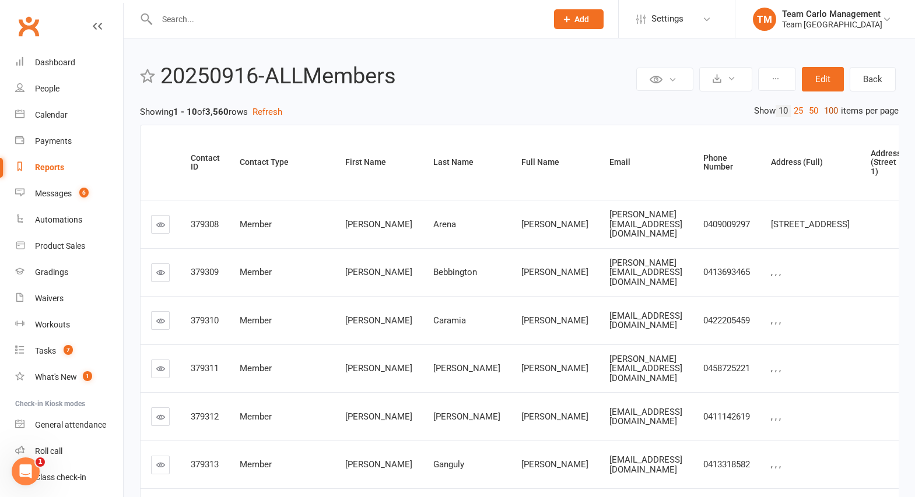 The image size is (915, 497). I want to click on span: Caramia, so click(450, 321).